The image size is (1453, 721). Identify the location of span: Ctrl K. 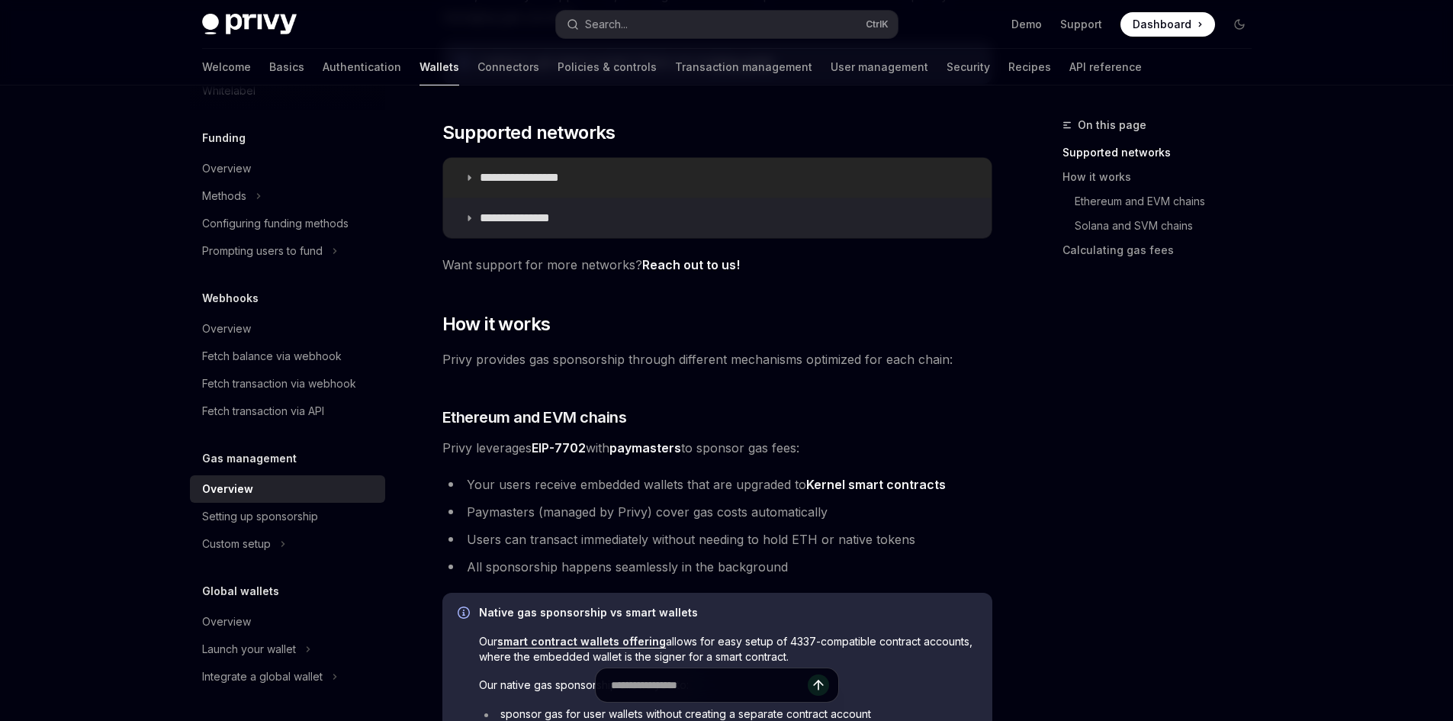
(877, 24).